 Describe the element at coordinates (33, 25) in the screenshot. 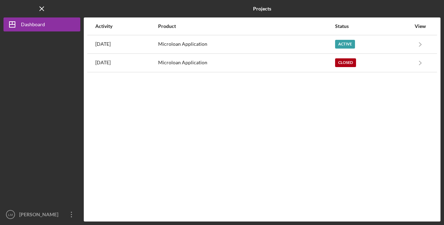

I see `div: Dashboard` at that location.